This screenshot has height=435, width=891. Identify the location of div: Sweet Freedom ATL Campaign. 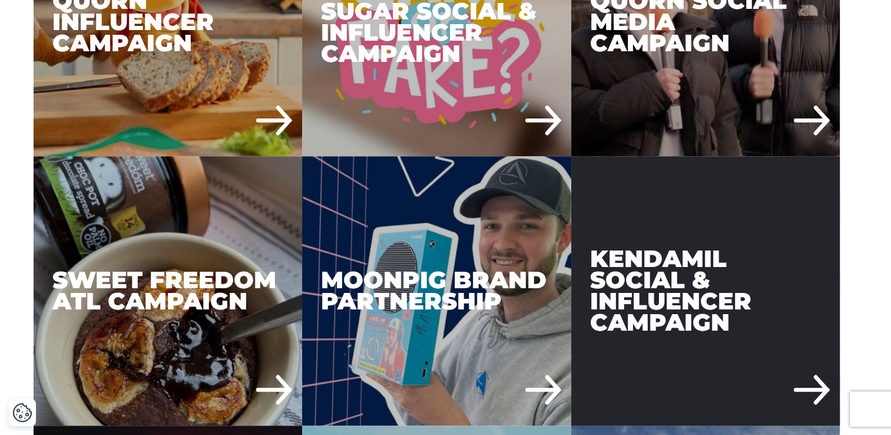
(168, 290).